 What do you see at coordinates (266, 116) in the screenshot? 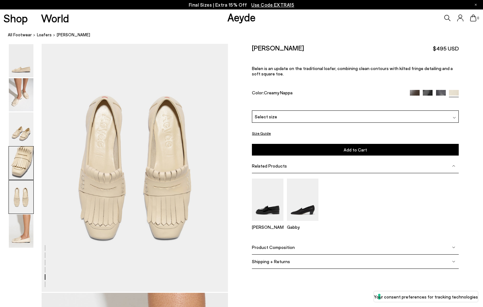
I see `span: Select size` at bounding box center [266, 116].